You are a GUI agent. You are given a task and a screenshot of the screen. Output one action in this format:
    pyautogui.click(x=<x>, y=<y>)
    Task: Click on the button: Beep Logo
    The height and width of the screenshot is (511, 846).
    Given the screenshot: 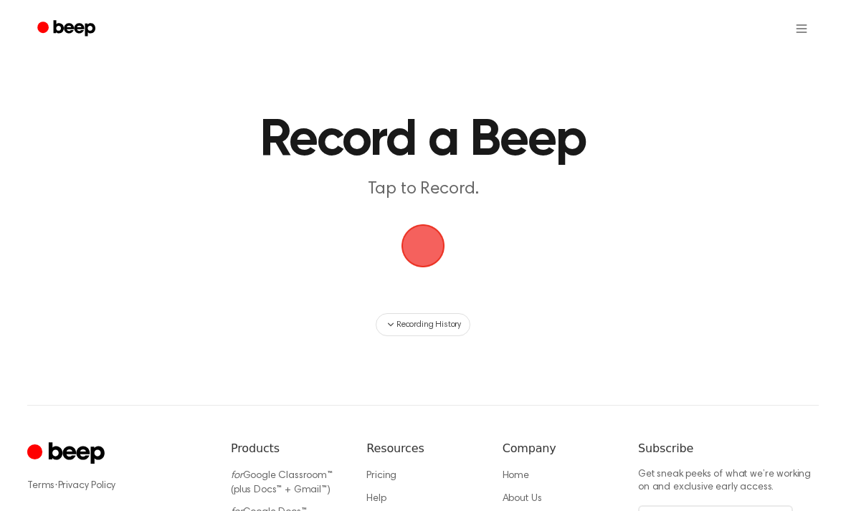 What is the action you would take?
    pyautogui.click(x=423, y=246)
    